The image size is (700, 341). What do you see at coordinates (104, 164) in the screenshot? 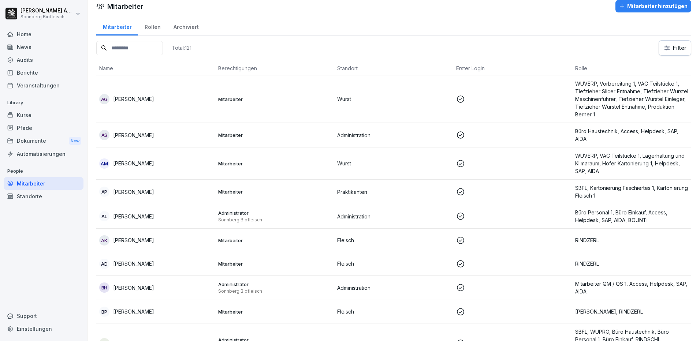
I see `div: AM` at bounding box center [104, 164].